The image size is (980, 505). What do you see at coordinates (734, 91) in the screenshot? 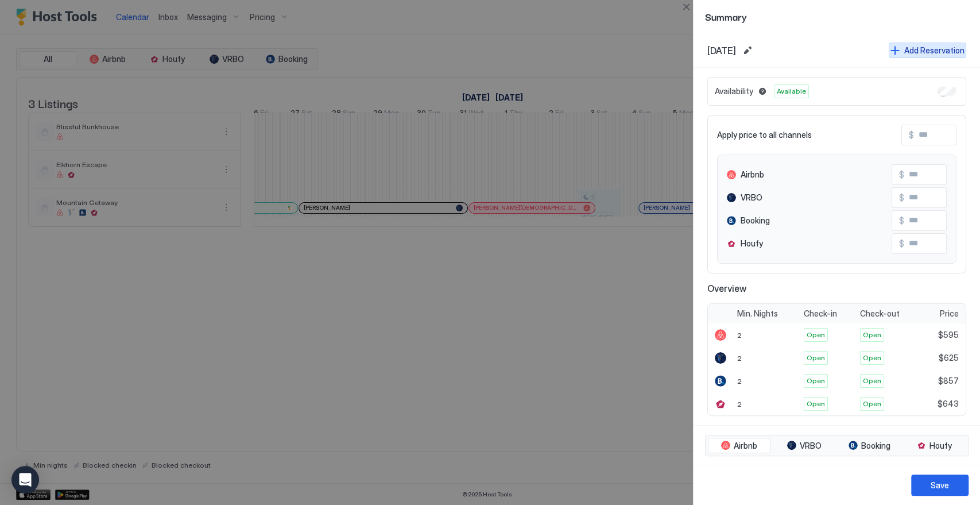
I see `span: Availability` at bounding box center [734, 91].